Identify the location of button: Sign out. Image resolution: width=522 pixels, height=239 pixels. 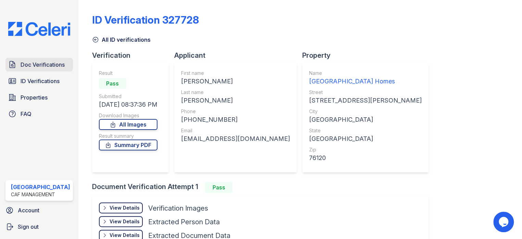
(39, 227).